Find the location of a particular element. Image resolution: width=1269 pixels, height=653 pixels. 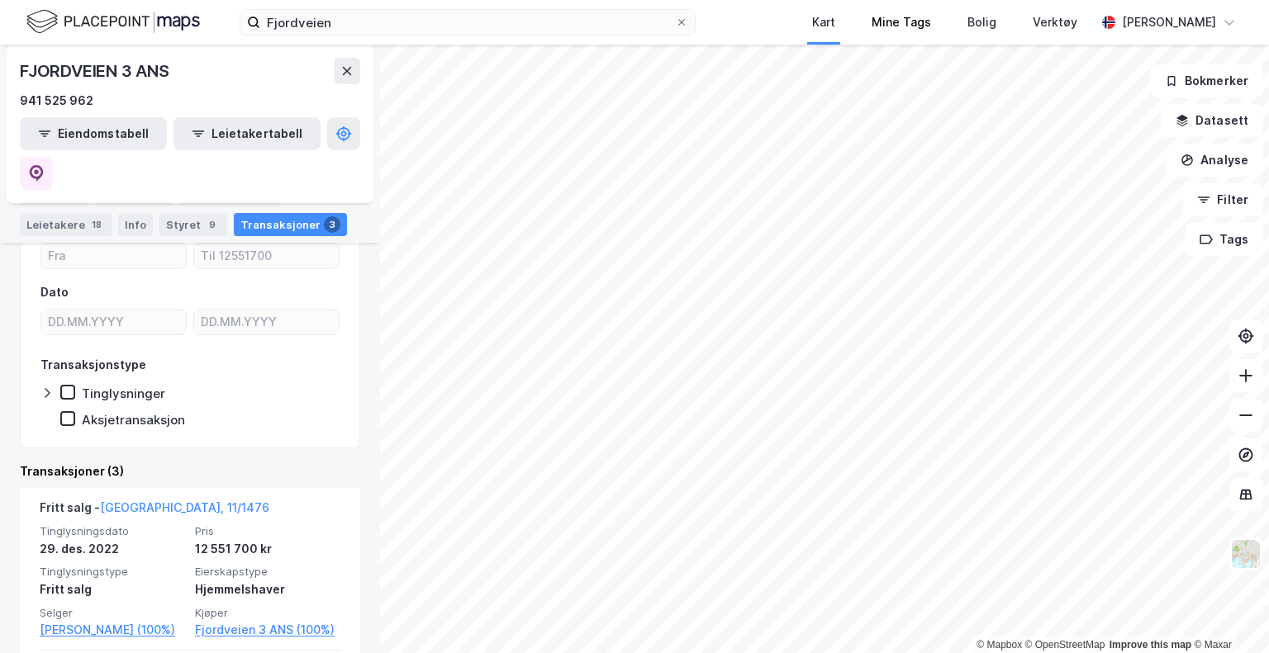

a: Mapbox is located at coordinates (999, 645).